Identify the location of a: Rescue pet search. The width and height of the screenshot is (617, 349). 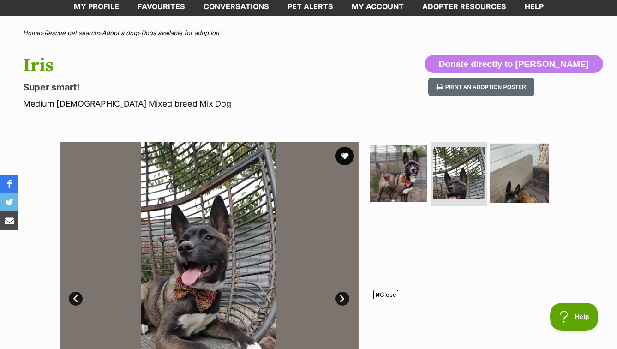
(71, 33).